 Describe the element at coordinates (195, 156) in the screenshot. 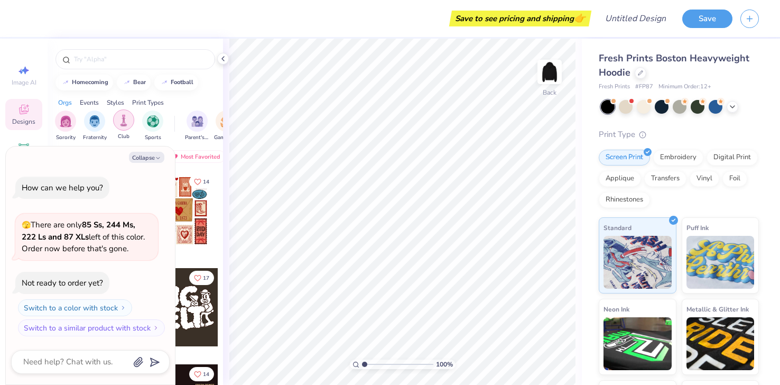

I see `div: Most Favorited` at that location.